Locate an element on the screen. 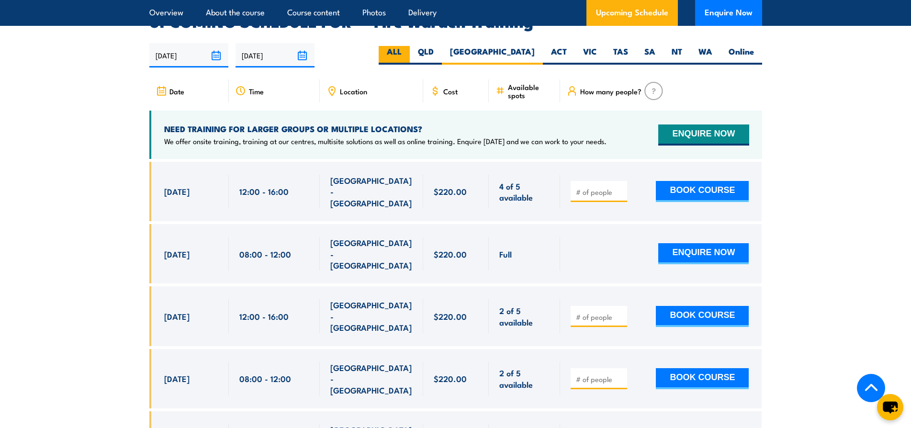 The image size is (911, 428). span: Available spots is located at coordinates (530, 91).